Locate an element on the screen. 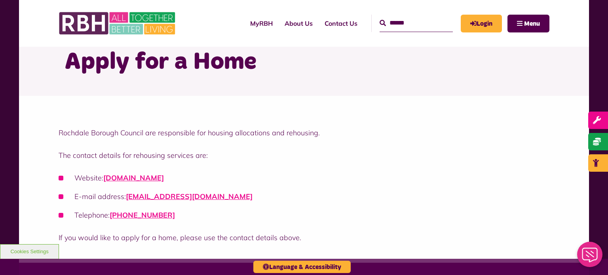  h1: Apply for a Home is located at coordinates (304, 62).